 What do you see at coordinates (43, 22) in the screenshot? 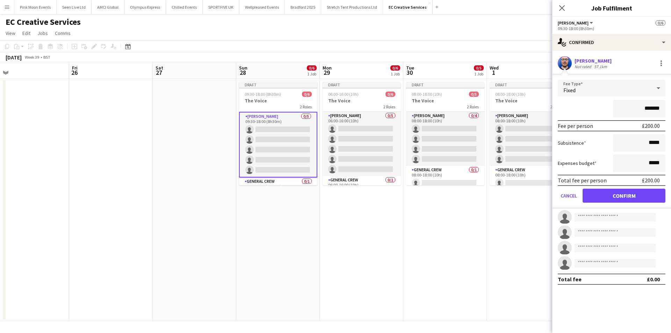
I see `h1: EC Creative Services` at bounding box center [43, 22].